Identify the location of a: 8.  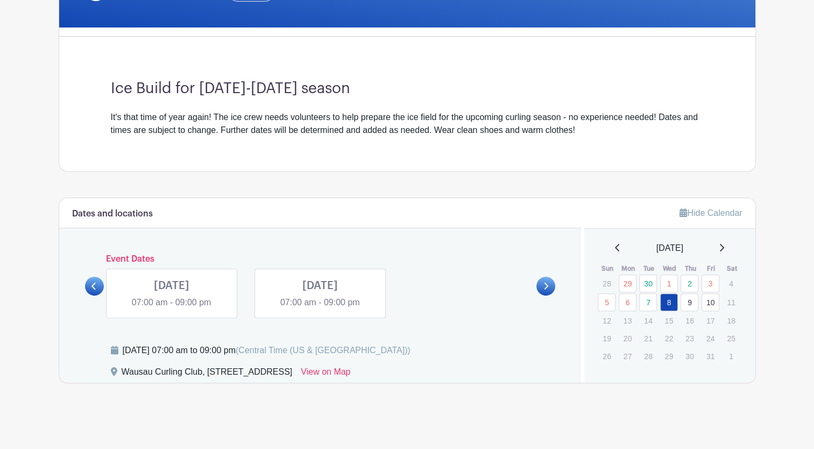
(669, 302).